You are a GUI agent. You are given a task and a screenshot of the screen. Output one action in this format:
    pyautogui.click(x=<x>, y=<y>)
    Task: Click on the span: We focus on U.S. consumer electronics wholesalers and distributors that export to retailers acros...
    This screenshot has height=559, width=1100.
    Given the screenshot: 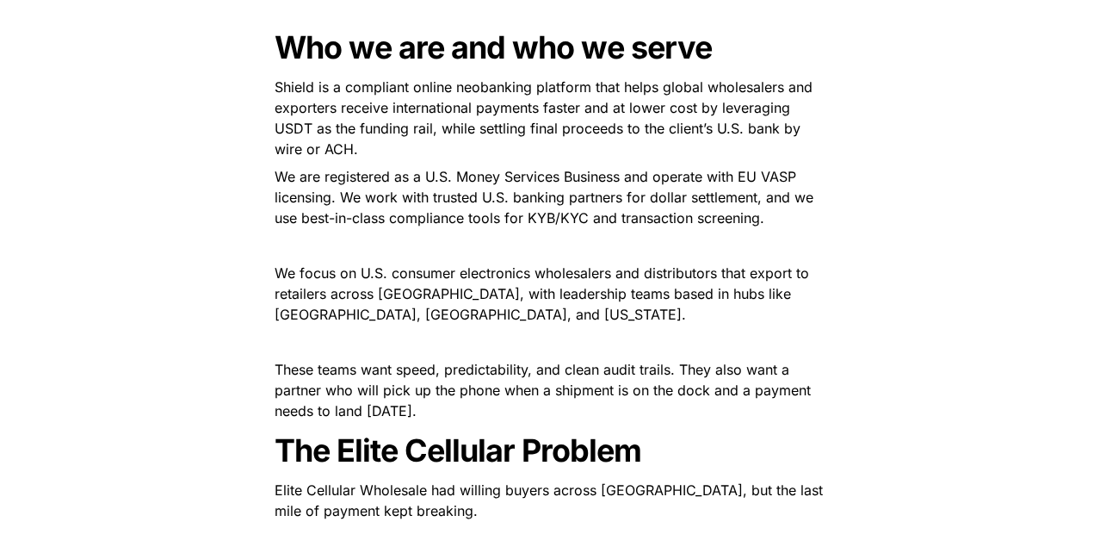 What is the action you would take?
    pyautogui.click(x=544, y=293)
    